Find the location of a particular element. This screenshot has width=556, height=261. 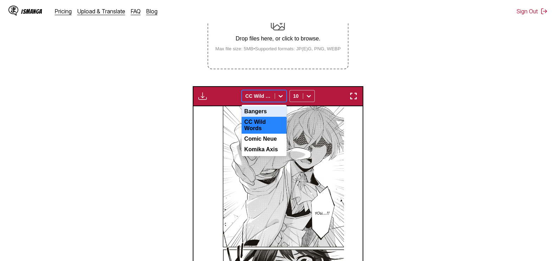

div: CC Wild Words is located at coordinates (264, 125).